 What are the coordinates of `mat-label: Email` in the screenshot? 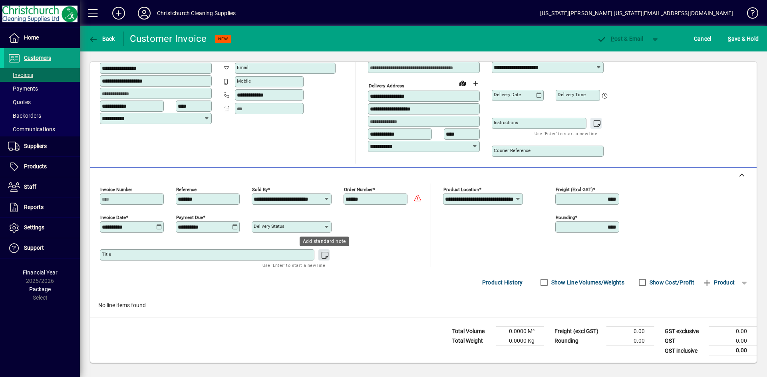 It's located at (242, 67).